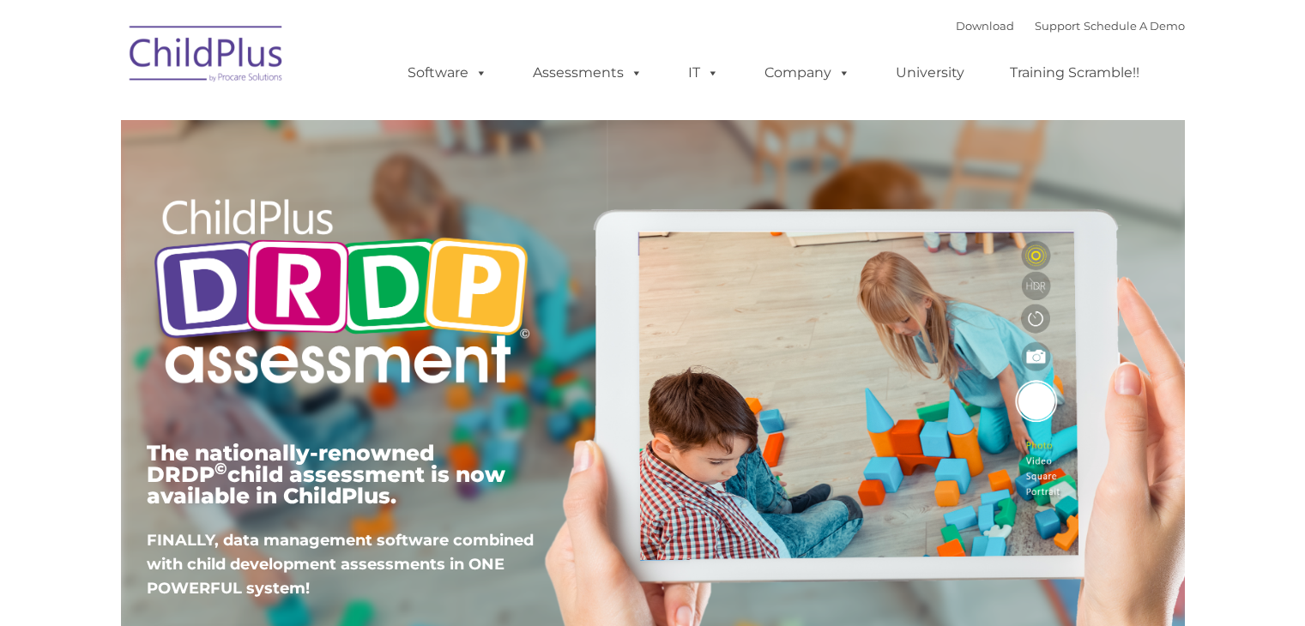  What do you see at coordinates (704, 73) in the screenshot?
I see `a: IT` at bounding box center [704, 73].